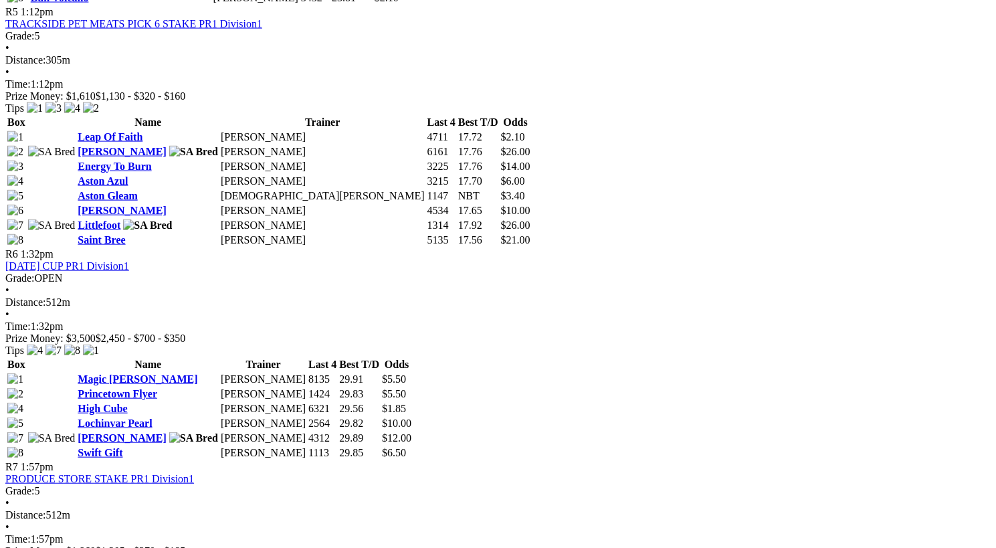 The width and height of the screenshot is (996, 548). I want to click on span: R5, so click(11, 11).